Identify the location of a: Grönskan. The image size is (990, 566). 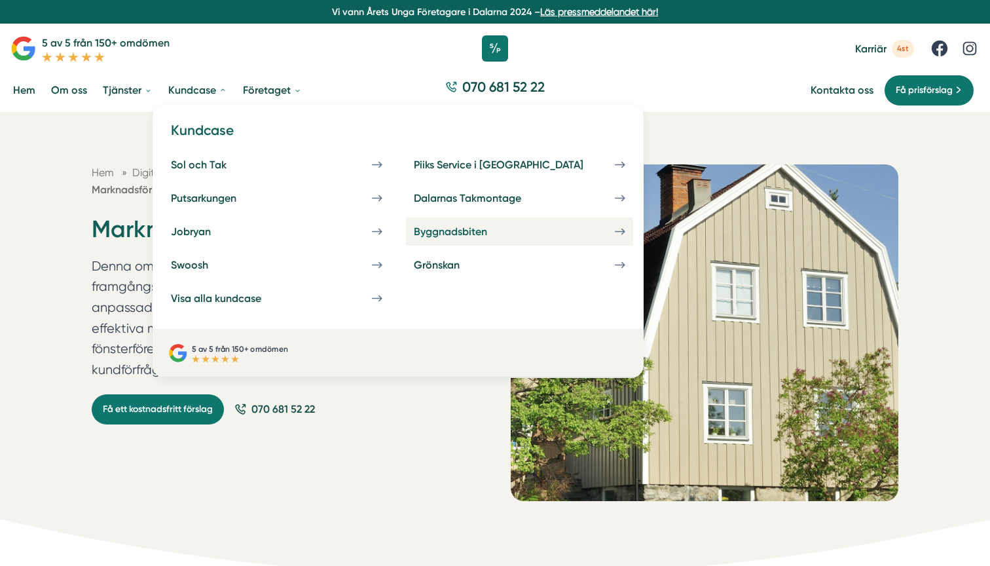
(519, 265).